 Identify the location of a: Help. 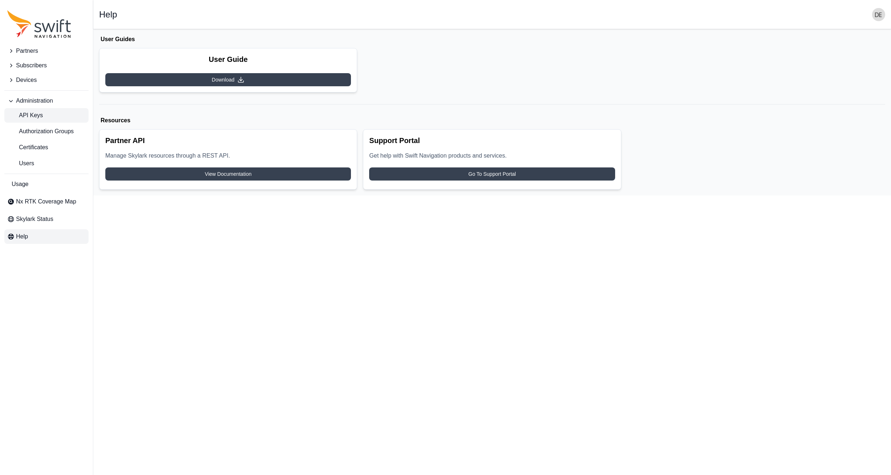
(46, 237).